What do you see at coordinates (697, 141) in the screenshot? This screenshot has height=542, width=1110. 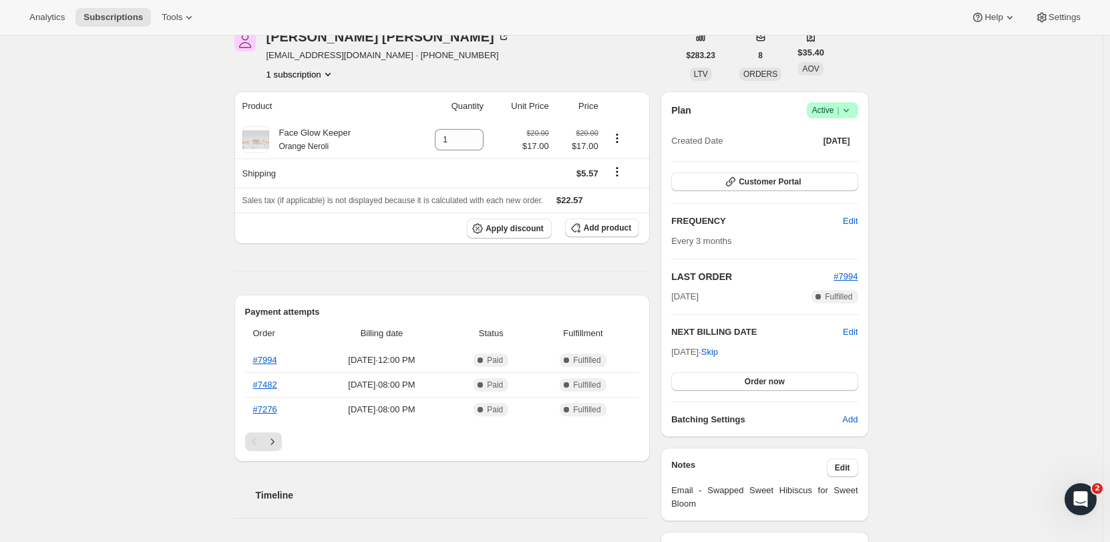 I see `span: Created Date` at bounding box center [697, 141].